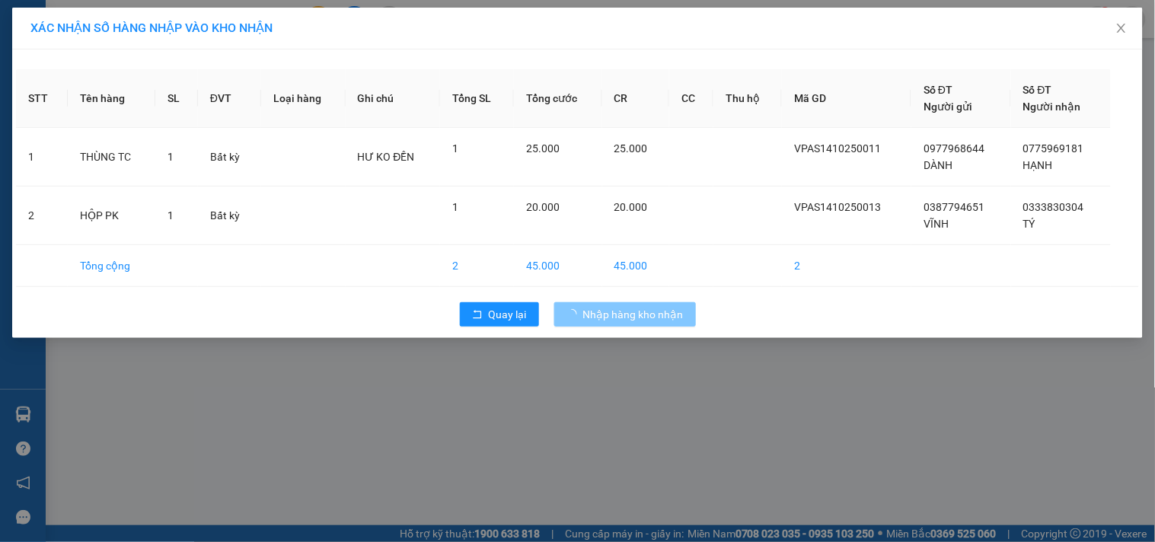 The width and height of the screenshot is (1155, 542). What do you see at coordinates (636, 98) in the screenshot?
I see `th: CR` at bounding box center [636, 98].